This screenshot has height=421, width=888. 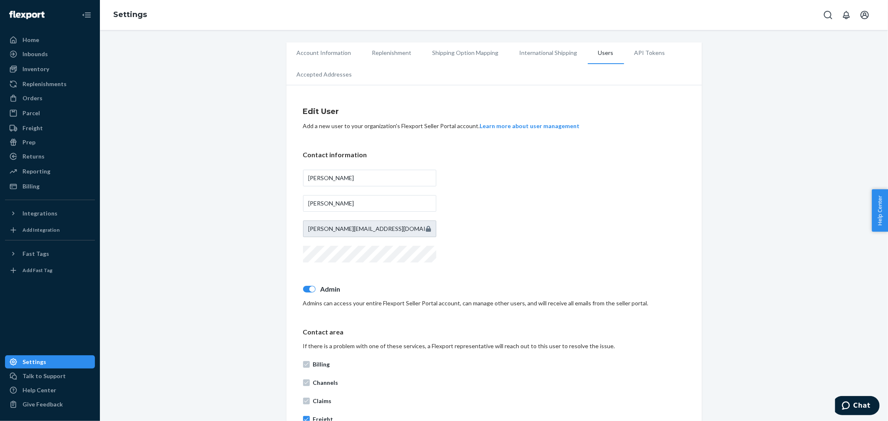 I want to click on button: Talk to Support, so click(x=50, y=376).